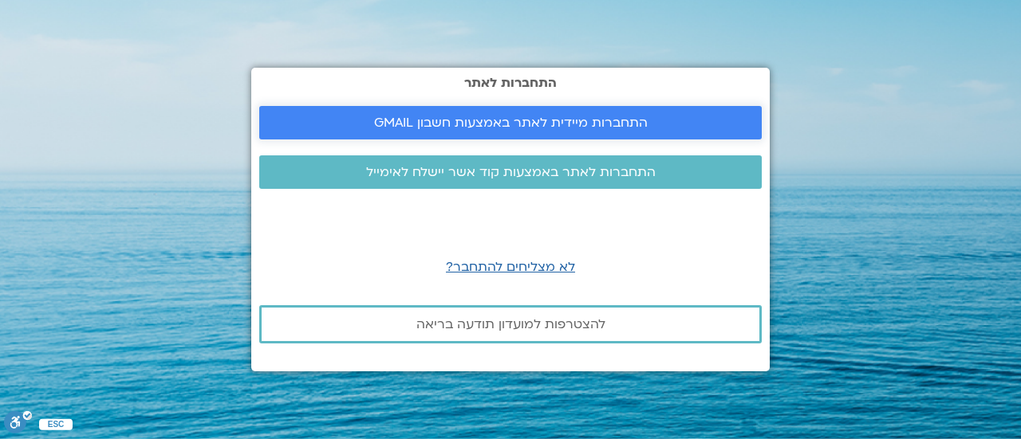 Image resolution: width=1021 pixels, height=439 pixels. Describe the element at coordinates (510, 172) in the screenshot. I see `a: התחברות לאתר באמצעות קוד אשר יישלח לאימייל` at that location.